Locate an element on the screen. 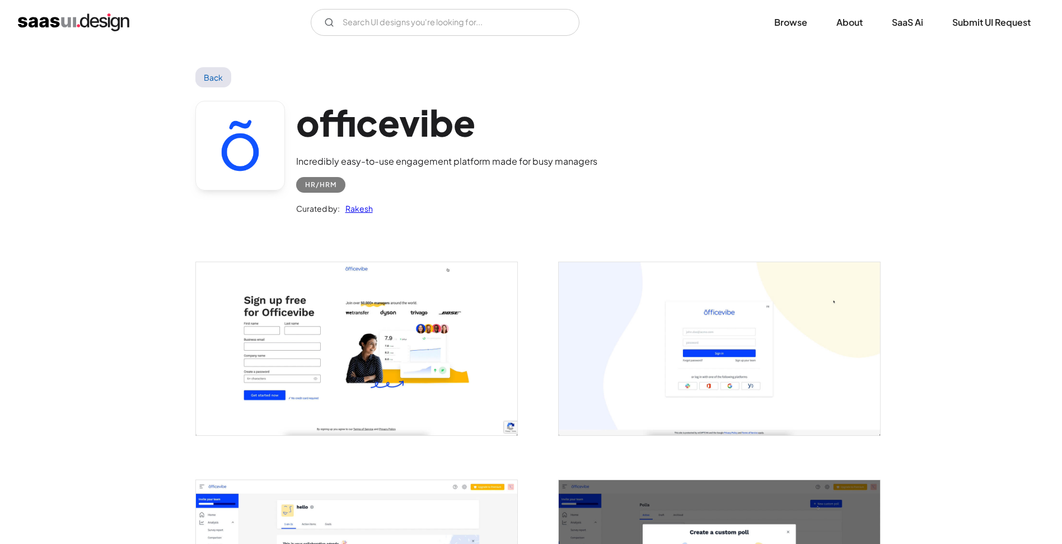  img: 6027724894806a10b4f90b05_officevibe%20sign%20up.jpg is located at coordinates (357, 348).